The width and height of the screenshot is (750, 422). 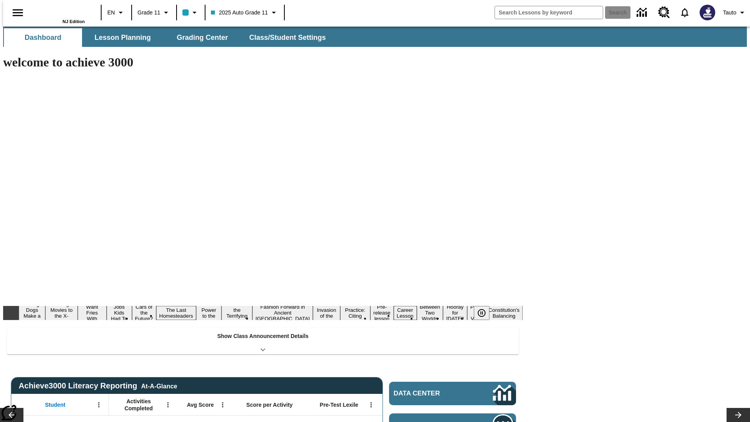 I want to click on h1: welcome to achieve 3000, so click(x=263, y=62).